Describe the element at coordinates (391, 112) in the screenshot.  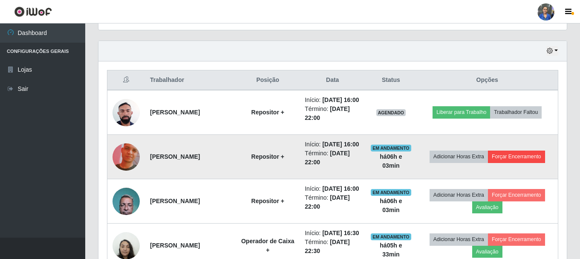
I see `span: AGENDADO` at that location.